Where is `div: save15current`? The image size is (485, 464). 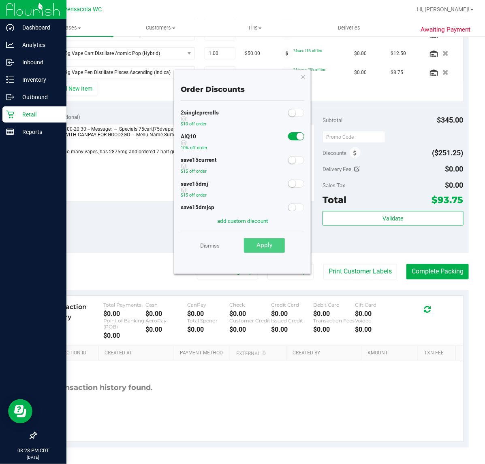
div: save15current is located at coordinates (198, 167).